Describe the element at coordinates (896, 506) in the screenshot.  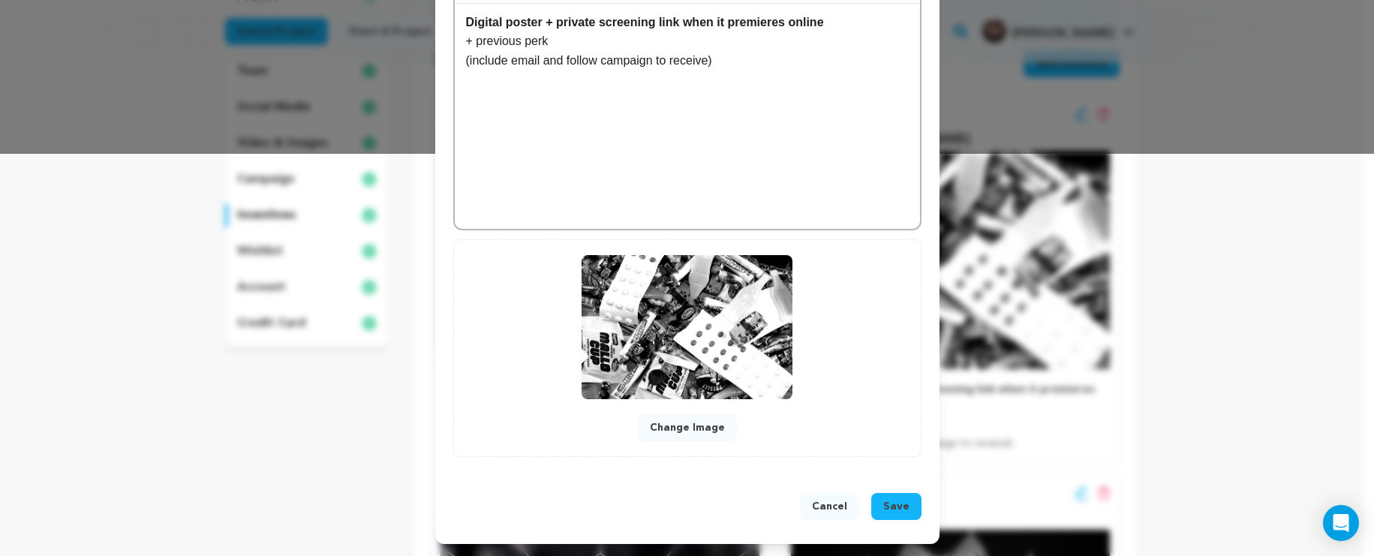
I see `span: Save` at that location.